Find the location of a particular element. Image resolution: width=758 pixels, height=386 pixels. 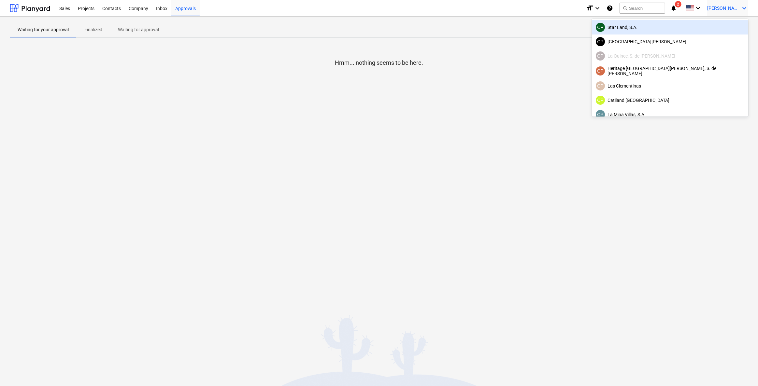

div: Star Land, S.A. is located at coordinates (670, 27).